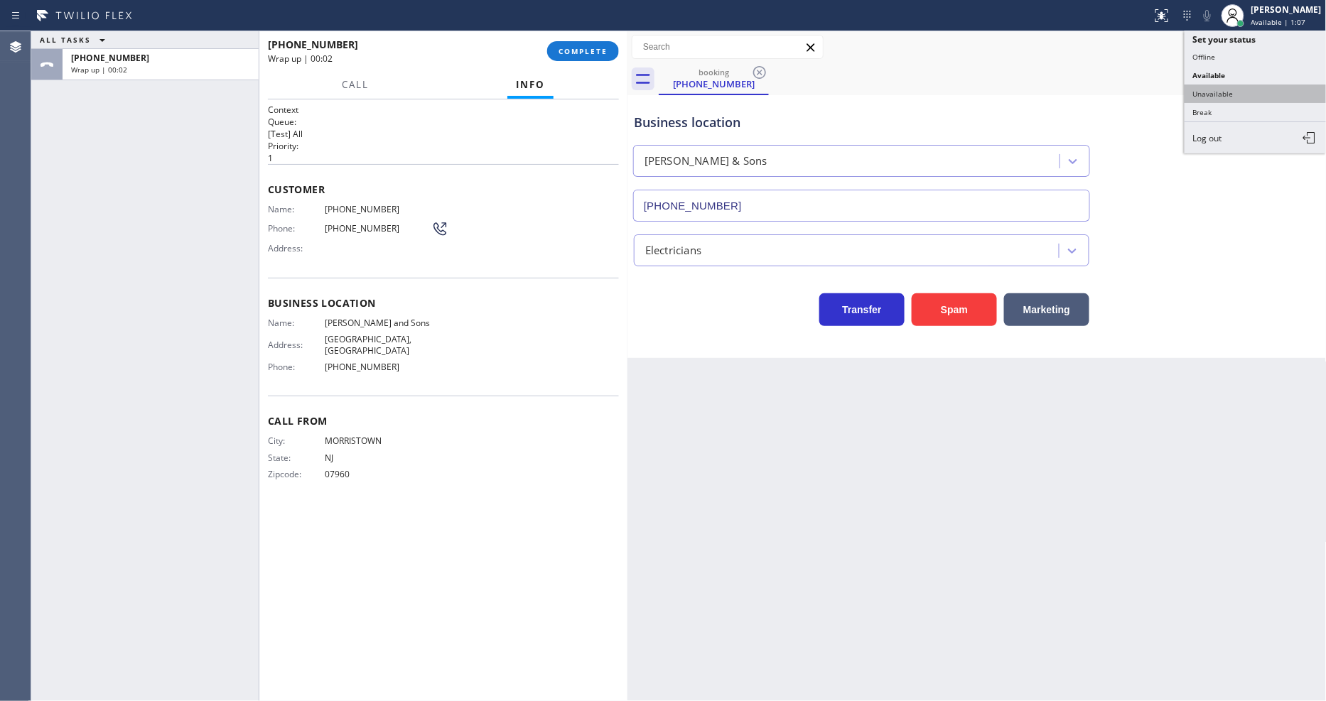 This screenshot has height=701, width=1326. Describe the element at coordinates (296, 458) in the screenshot. I see `span: State:` at that location.